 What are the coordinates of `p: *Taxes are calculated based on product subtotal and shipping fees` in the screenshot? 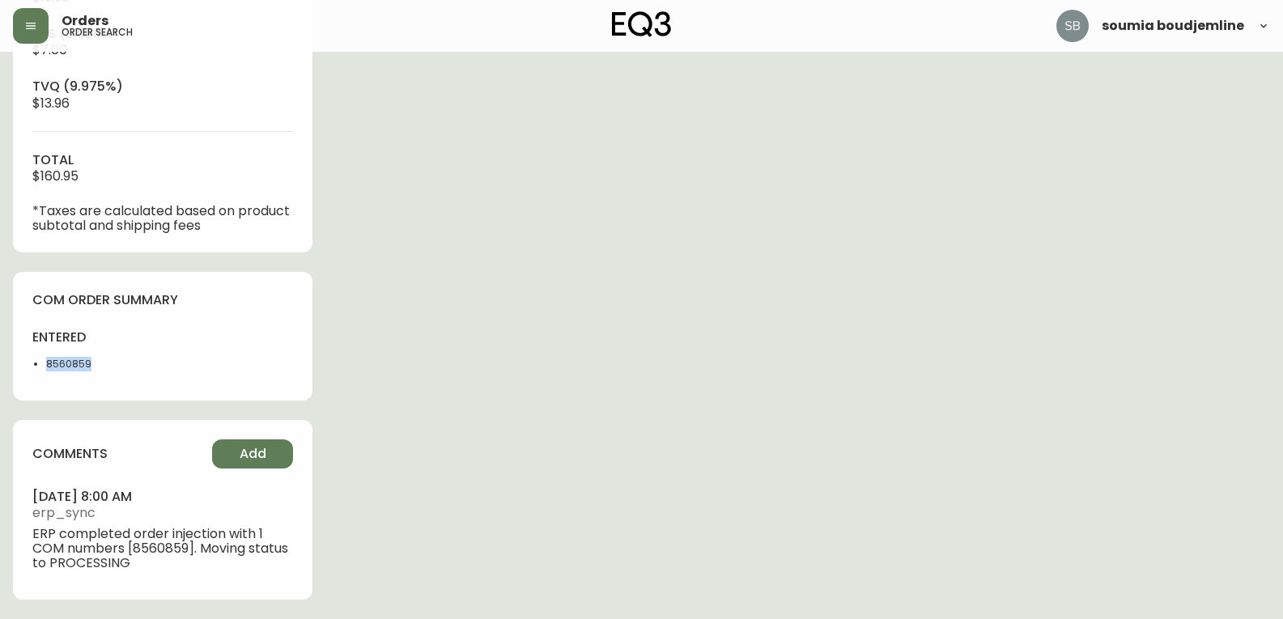 It's located at (163, 219).